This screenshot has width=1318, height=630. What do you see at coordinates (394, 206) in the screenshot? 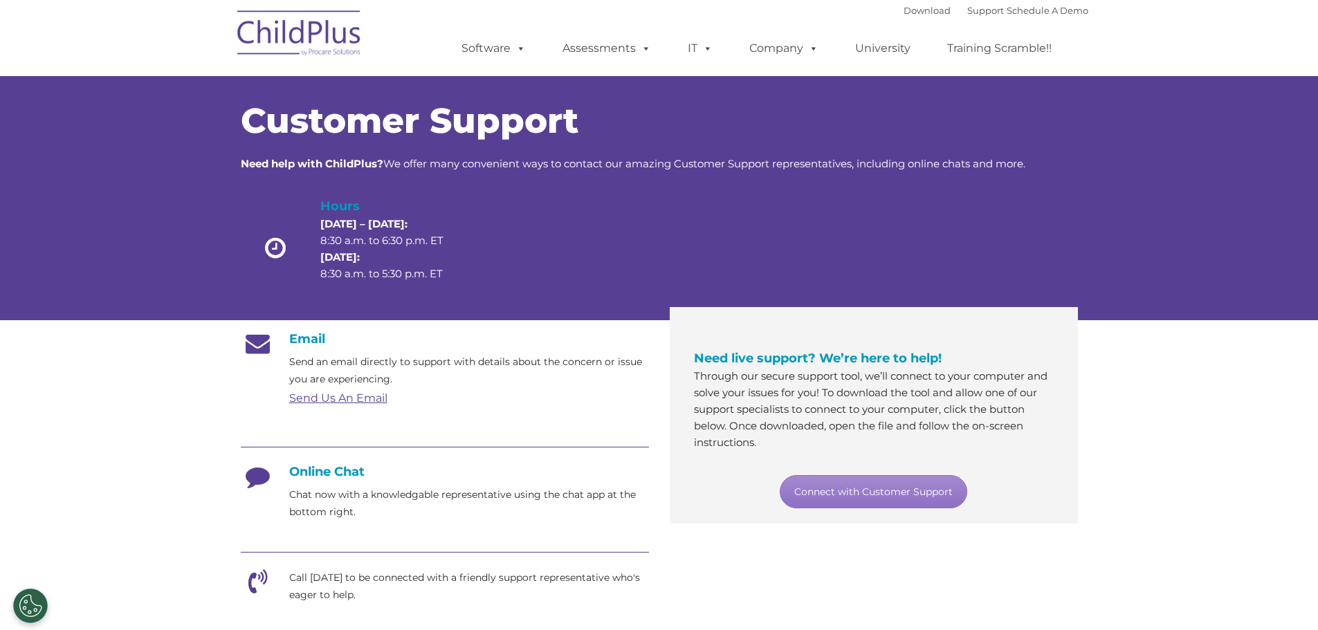
I see `h4: Hours` at bounding box center [394, 206].